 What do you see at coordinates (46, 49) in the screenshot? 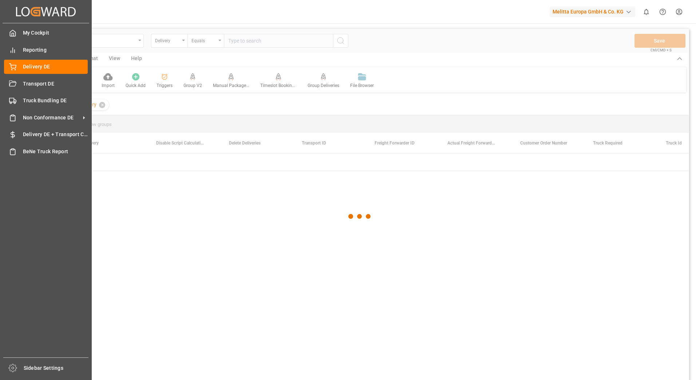
I see `a: Reporting` at bounding box center [46, 49].